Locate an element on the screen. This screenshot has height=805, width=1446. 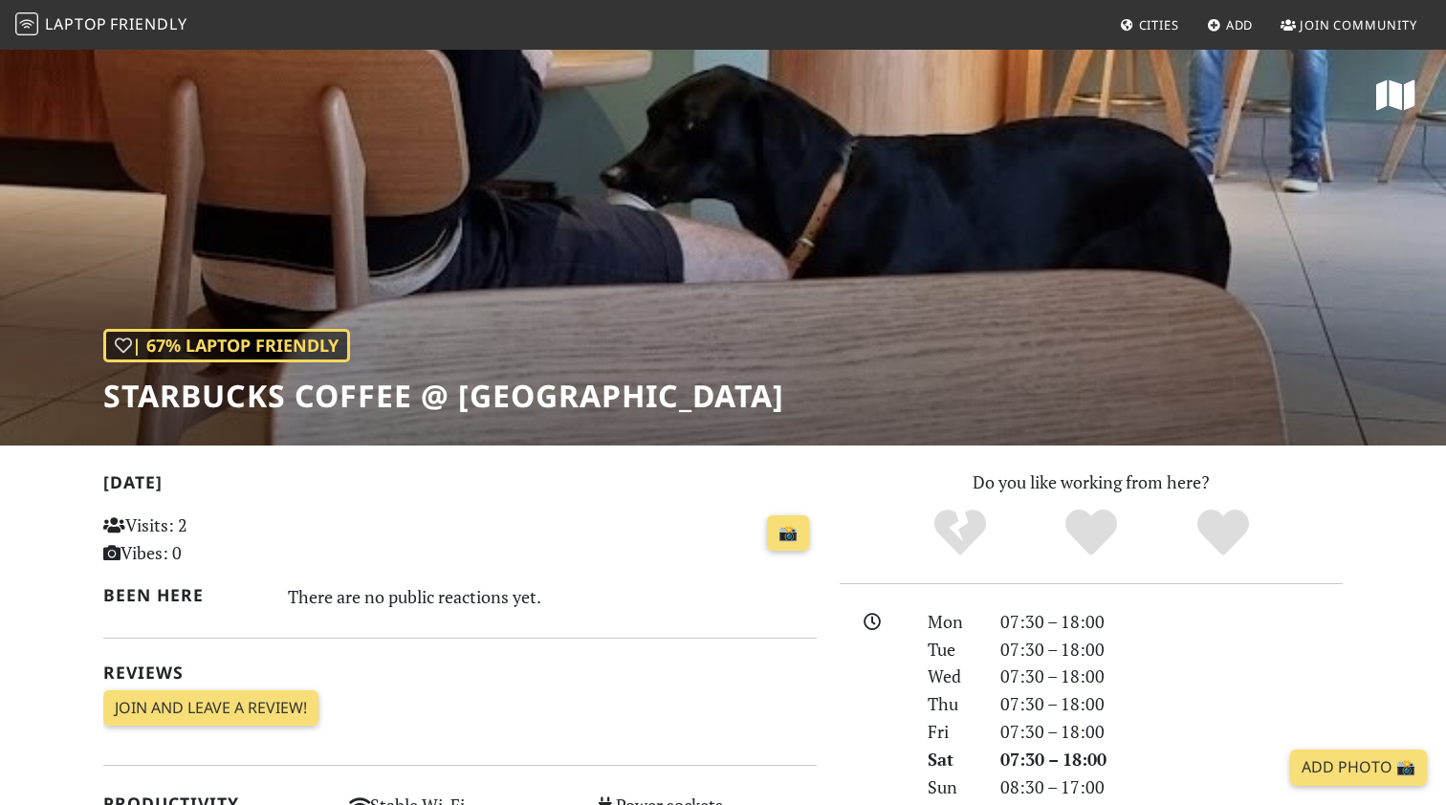
a: Join and leave a review! is located at coordinates (210, 709).